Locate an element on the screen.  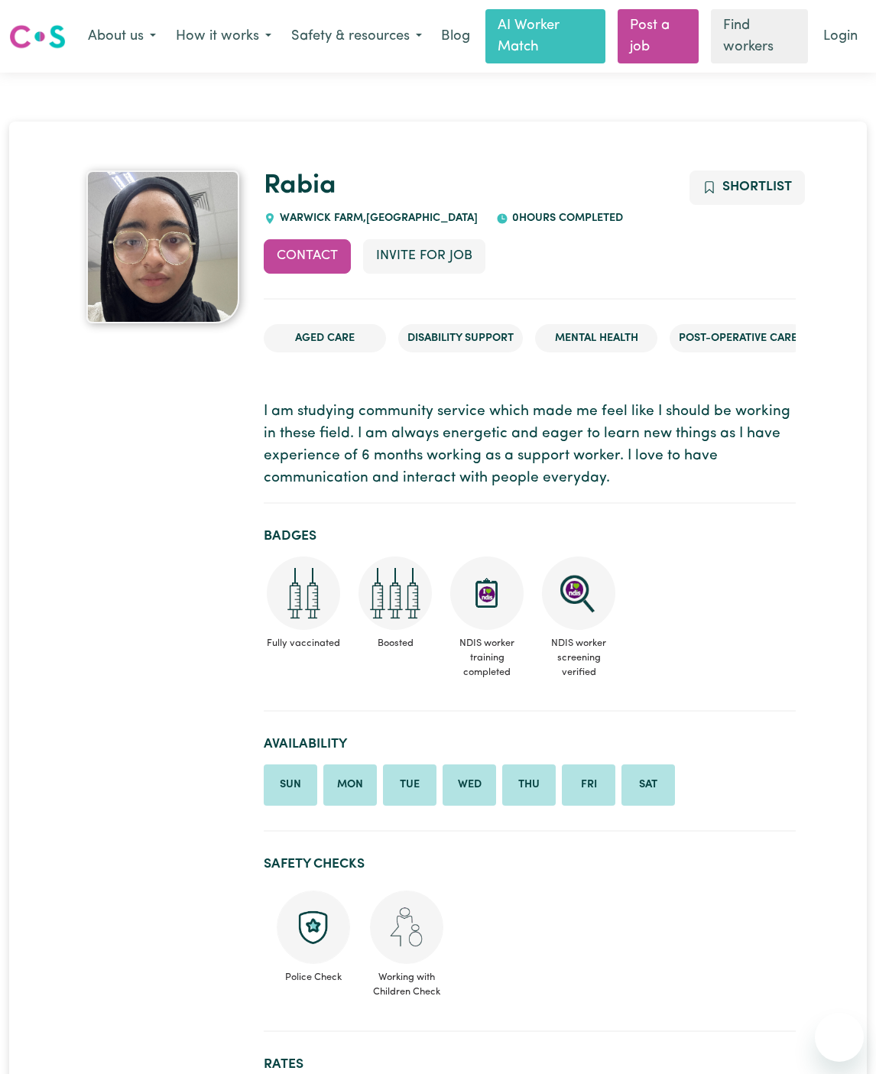
li: Available on Monday is located at coordinates (350, 785).